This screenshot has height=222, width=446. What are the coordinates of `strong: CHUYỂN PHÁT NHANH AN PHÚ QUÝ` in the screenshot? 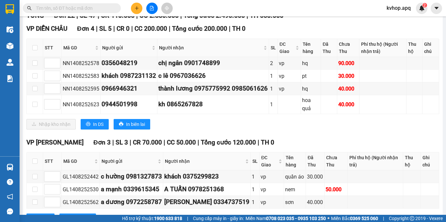 It's located at (39, 16).